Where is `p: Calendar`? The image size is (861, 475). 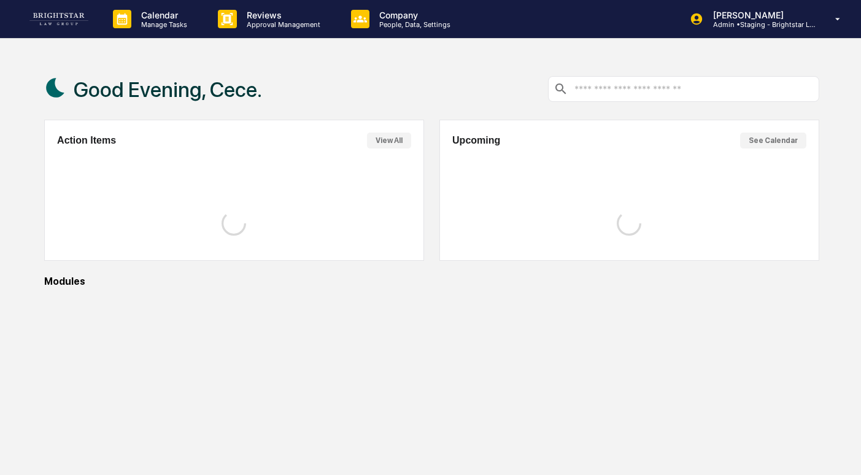 p: Calendar is located at coordinates (162, 15).